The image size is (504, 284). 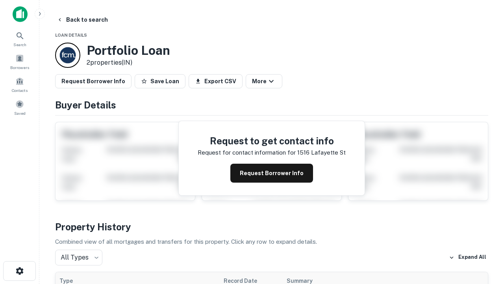 What do you see at coordinates (20, 107) in the screenshot?
I see `div: Saved` at bounding box center [20, 107].